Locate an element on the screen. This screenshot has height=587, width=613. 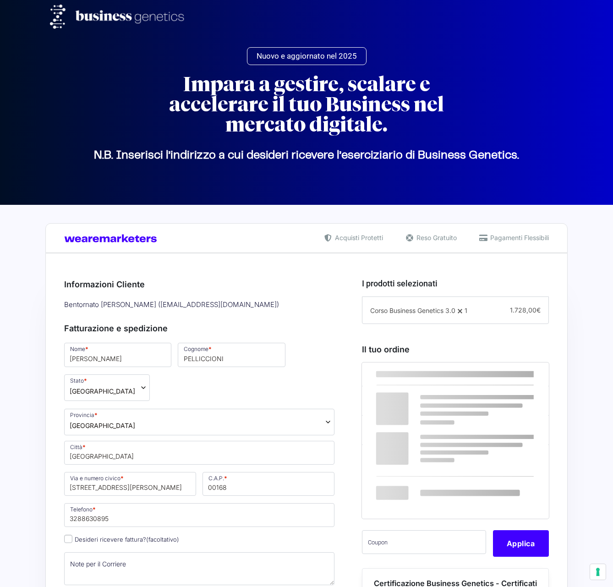
span: (facoltativo) is located at coordinates (163, 539).